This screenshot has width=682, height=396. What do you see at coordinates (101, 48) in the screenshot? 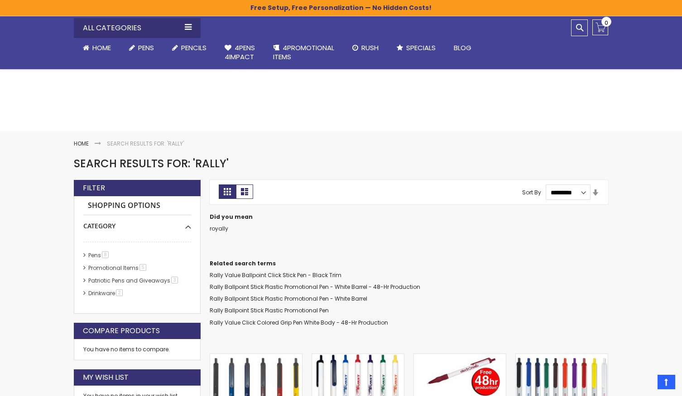
I see `span: Home` at bounding box center [101, 48].